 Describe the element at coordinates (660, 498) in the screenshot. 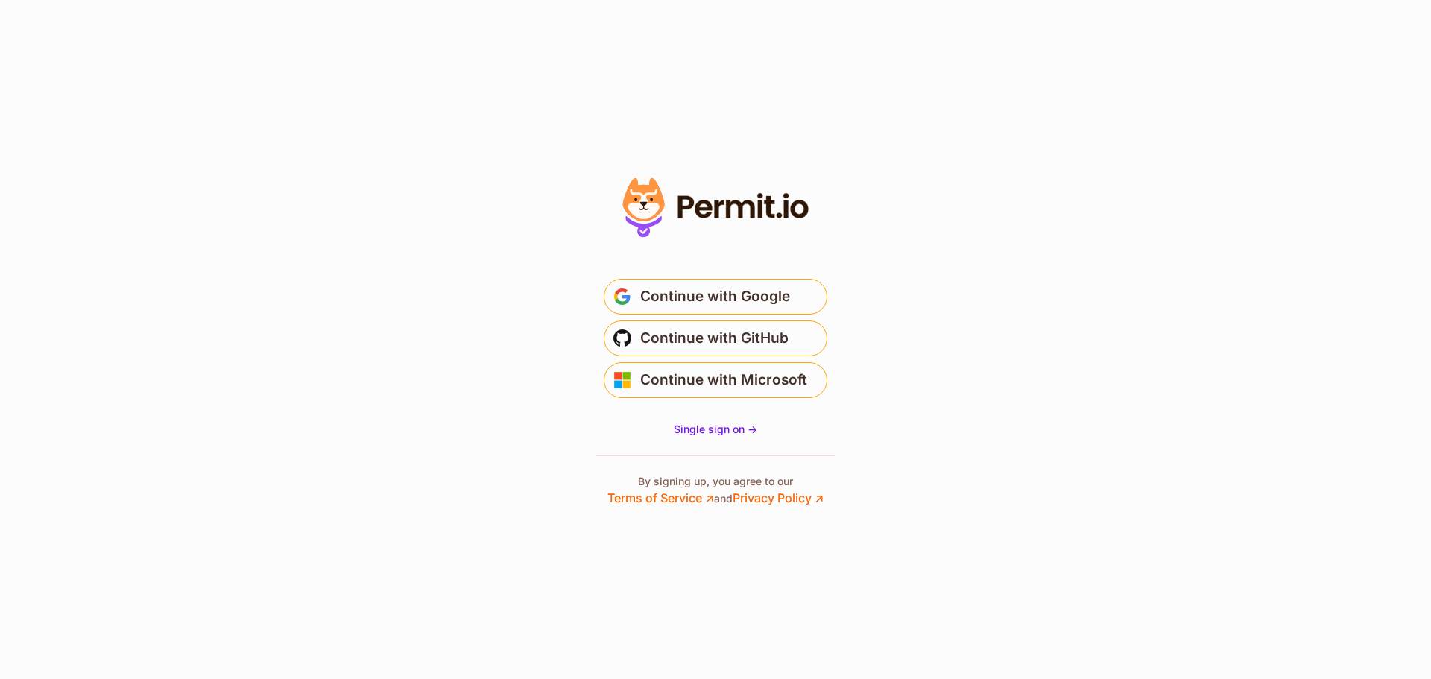

I see `a: Terms of Service ↗` at that location.